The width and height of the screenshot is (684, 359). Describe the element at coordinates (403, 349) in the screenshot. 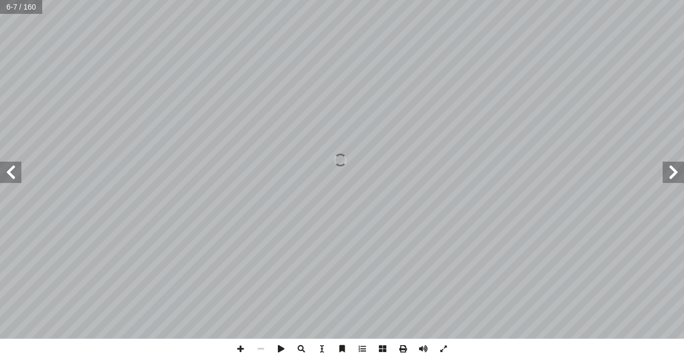

I see `span: مطبعة` at that location.